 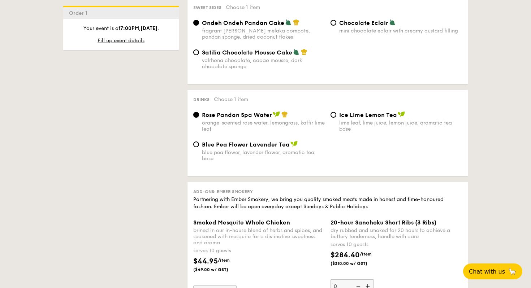 I want to click on span: Add-ons: Ember Smokery, so click(x=223, y=192).